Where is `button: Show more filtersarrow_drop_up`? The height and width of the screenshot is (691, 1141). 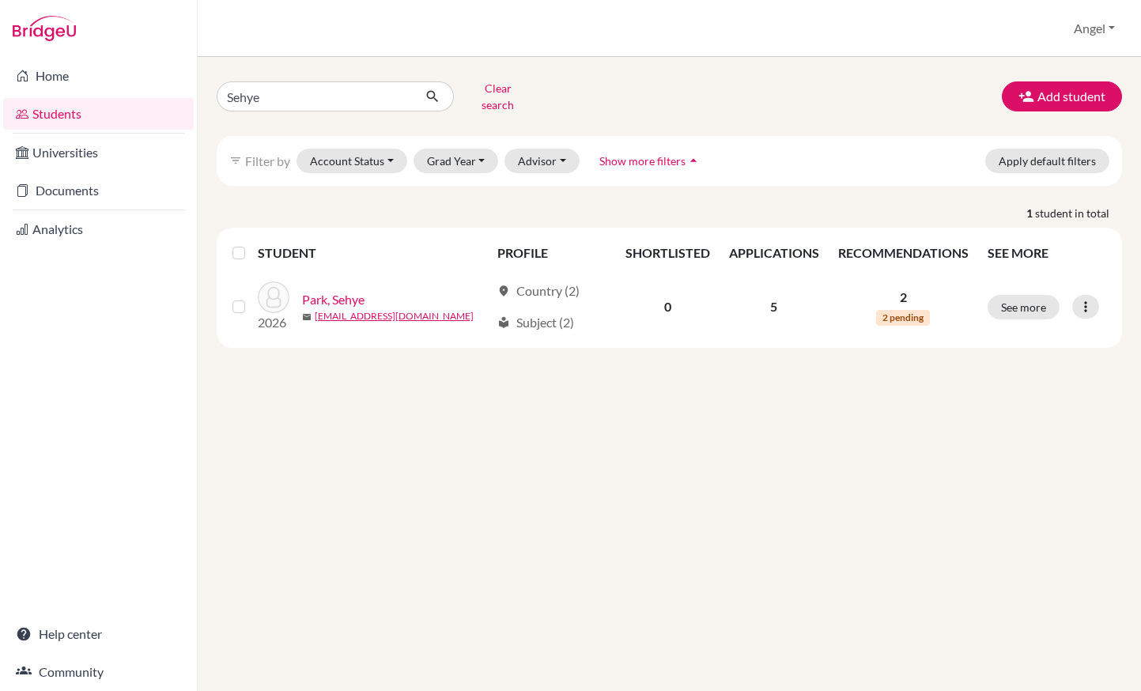 button: Show more filtersarrow_drop_up is located at coordinates (650, 161).